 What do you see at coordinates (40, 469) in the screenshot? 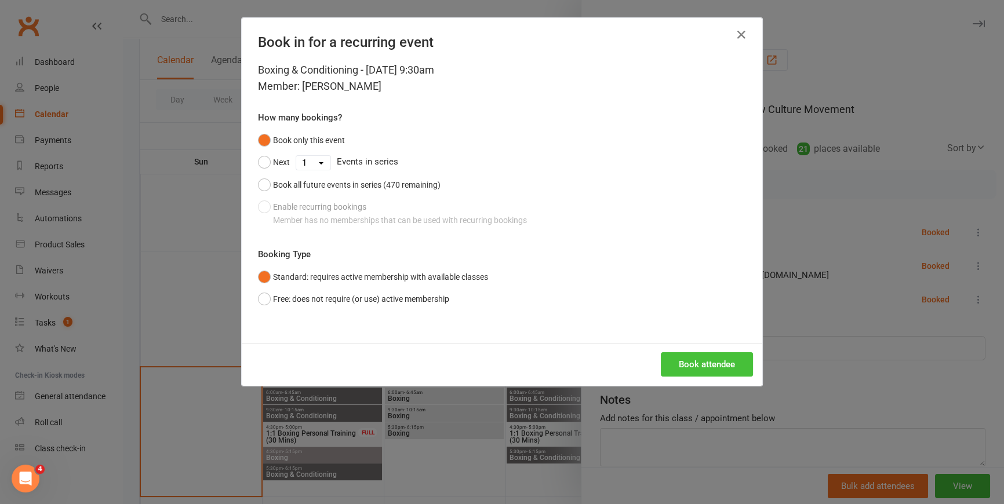
I see `span: 4` at bounding box center [40, 469].